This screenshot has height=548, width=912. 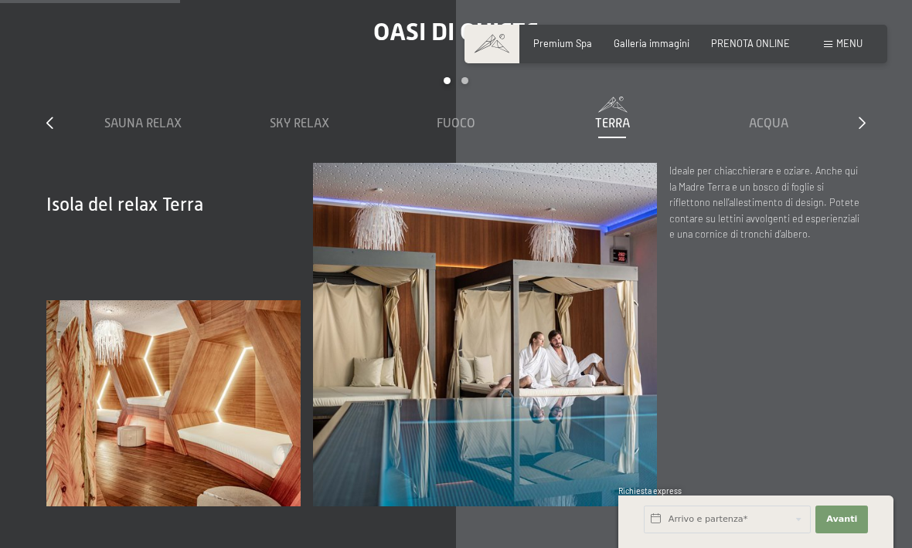 I want to click on span: Sky Relax, so click(x=299, y=124).